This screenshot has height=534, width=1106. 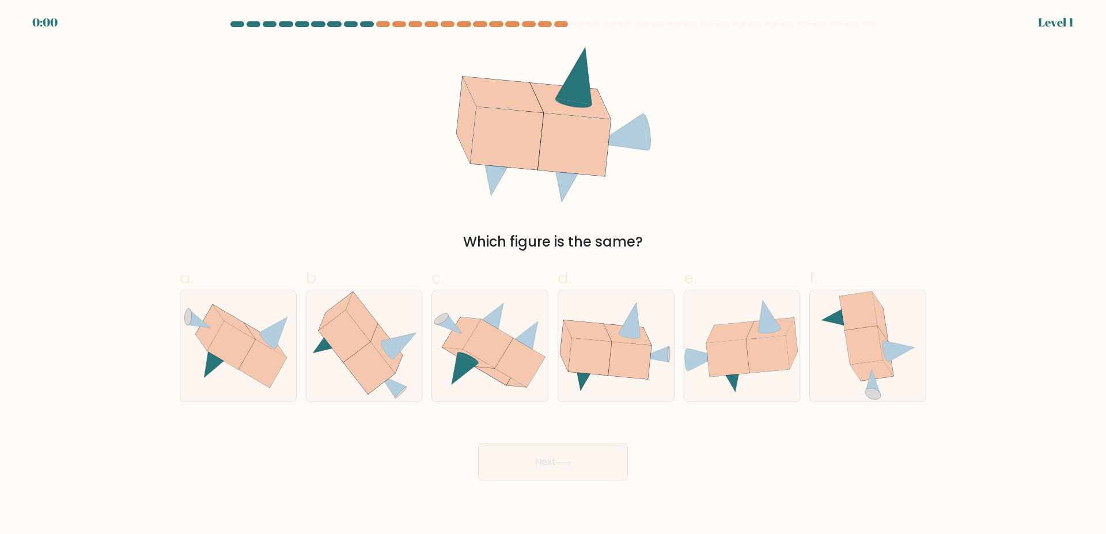 I want to click on div: 0:00, so click(x=45, y=22).